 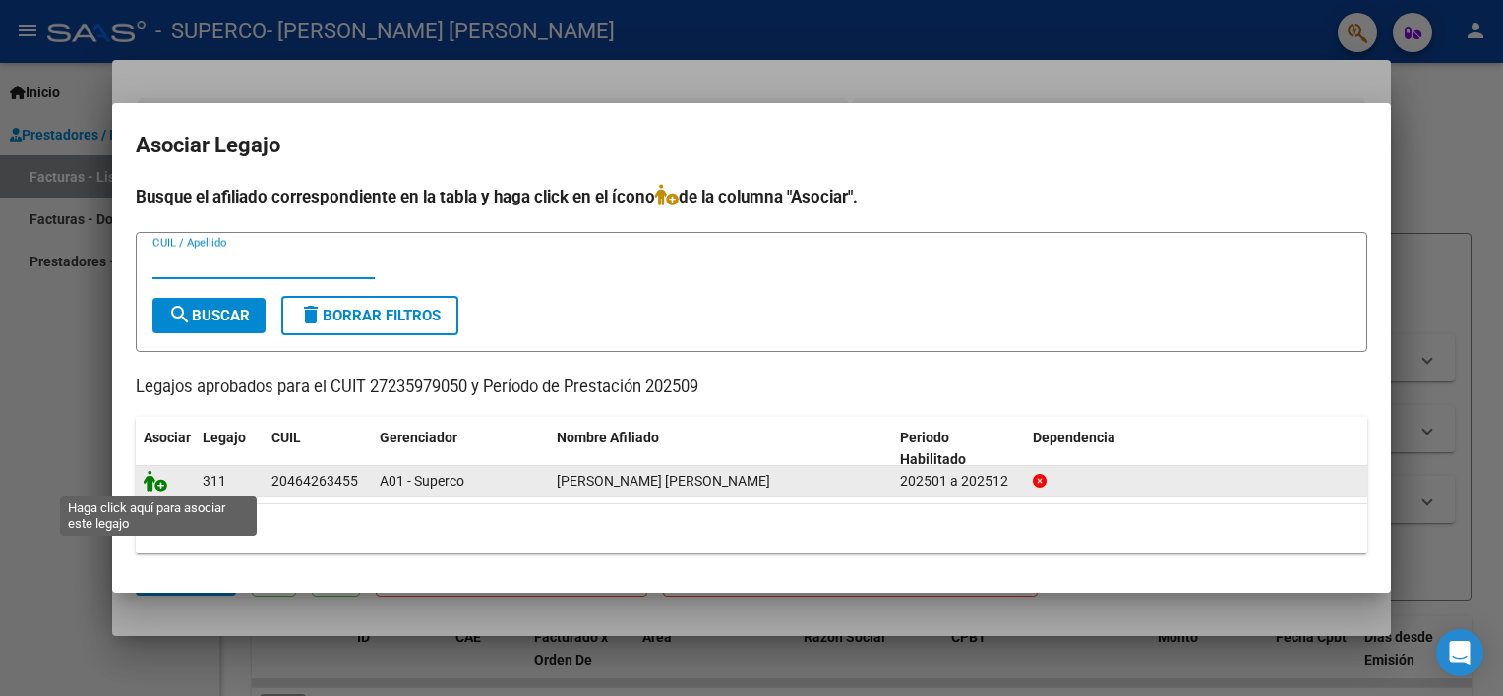 What do you see at coordinates (663, 481) in the screenshot?
I see `span: VELARDEZ FACUNDO GABRIEL` at bounding box center [663, 481].